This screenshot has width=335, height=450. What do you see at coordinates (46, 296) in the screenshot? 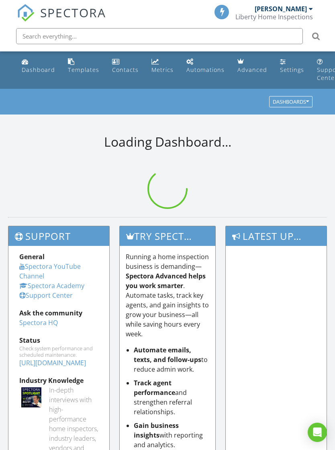
I see `a: Support Center` at bounding box center [46, 296].